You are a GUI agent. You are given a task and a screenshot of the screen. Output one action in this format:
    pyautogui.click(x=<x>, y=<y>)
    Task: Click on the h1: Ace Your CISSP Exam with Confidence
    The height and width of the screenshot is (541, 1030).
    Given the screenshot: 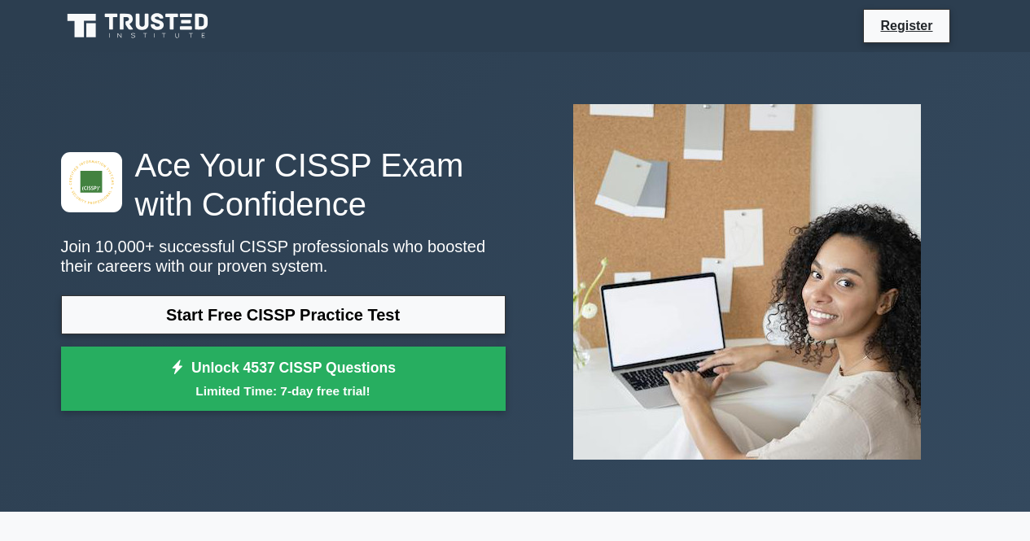 What is the action you would take?
    pyautogui.click(x=283, y=185)
    